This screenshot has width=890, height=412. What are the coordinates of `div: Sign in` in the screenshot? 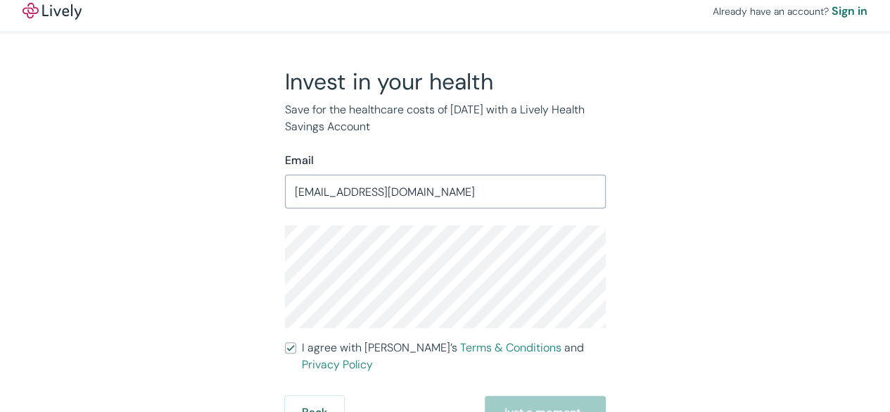 It's located at (850, 11).